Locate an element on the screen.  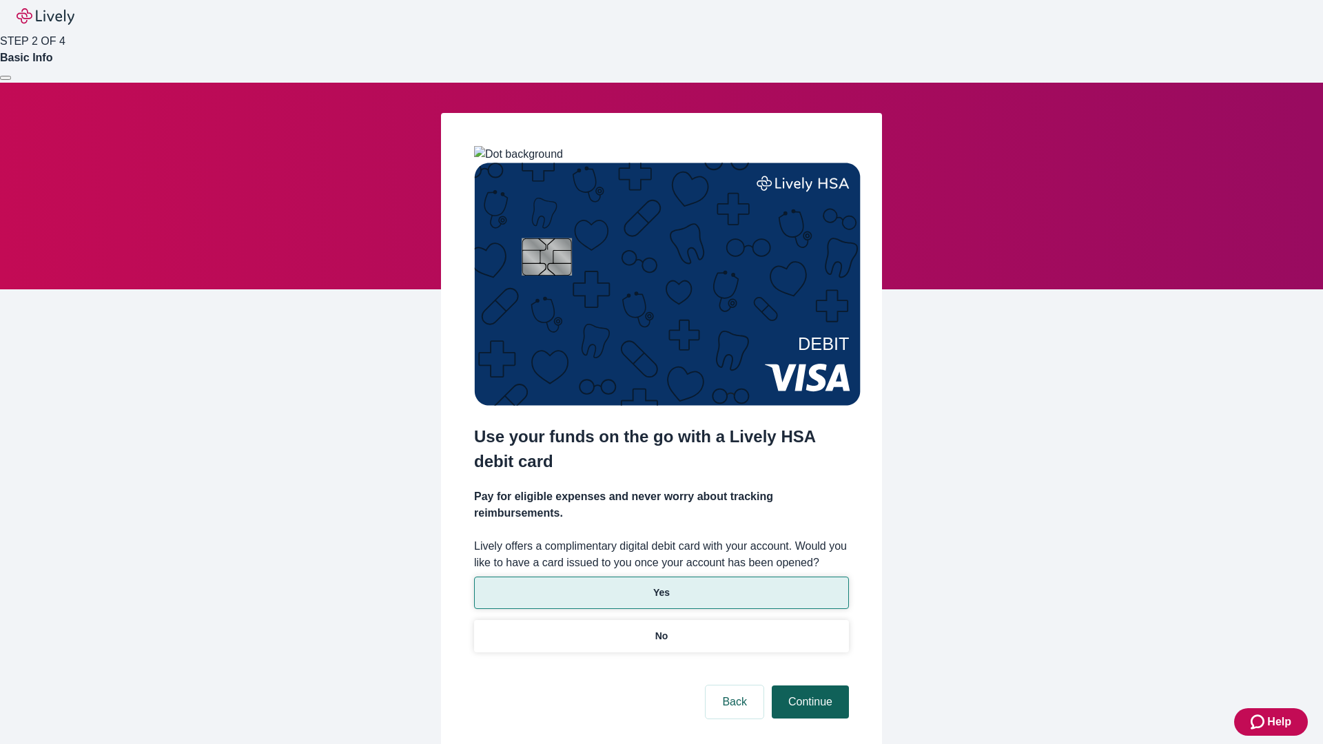
button: Continue is located at coordinates (810, 702).